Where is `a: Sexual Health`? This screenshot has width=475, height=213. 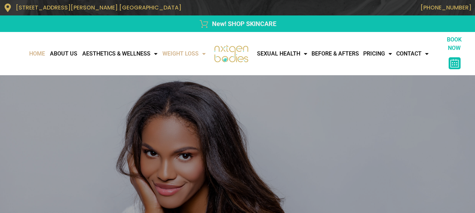 a: Sexual Health is located at coordinates (282, 54).